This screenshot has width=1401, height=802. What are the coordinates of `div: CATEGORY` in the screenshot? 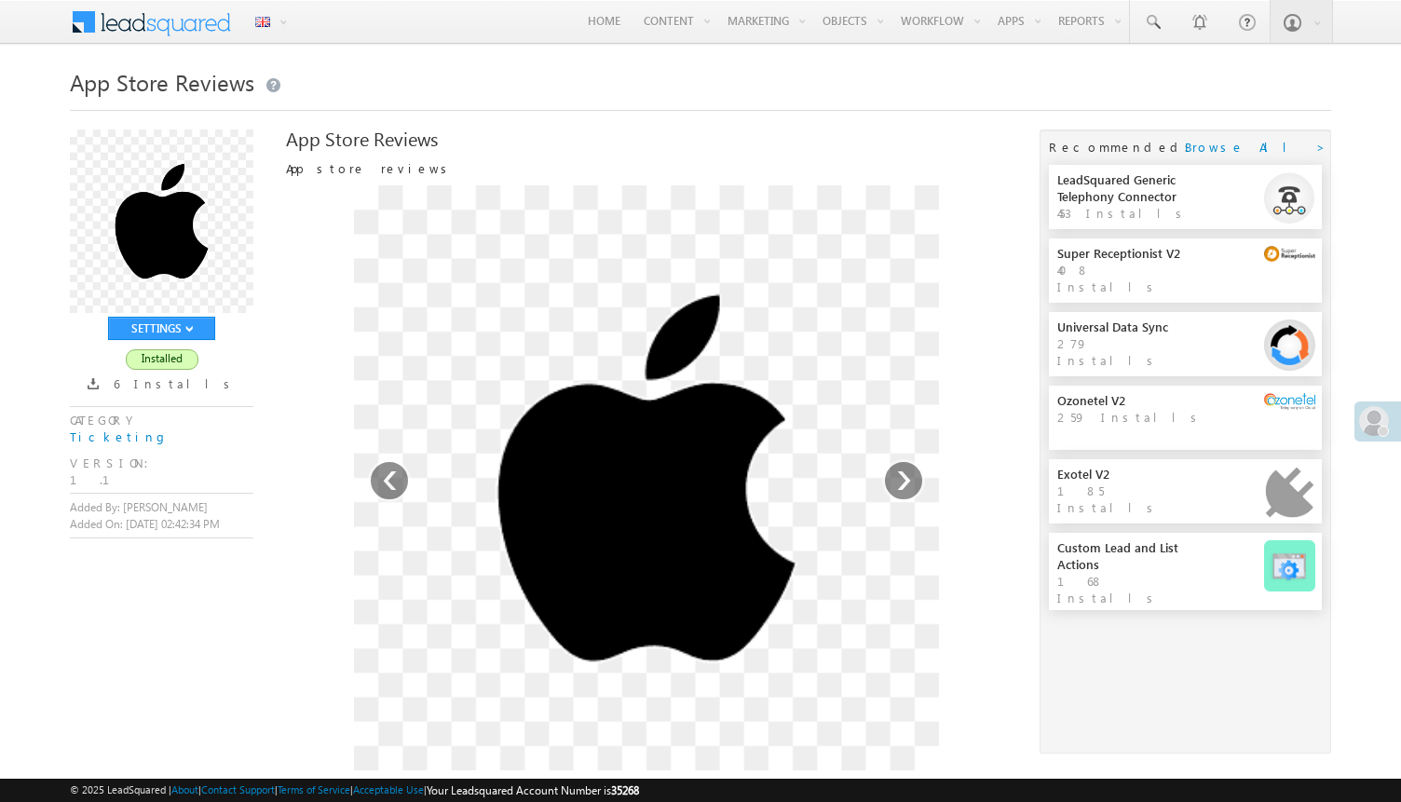 It's located at (161, 420).